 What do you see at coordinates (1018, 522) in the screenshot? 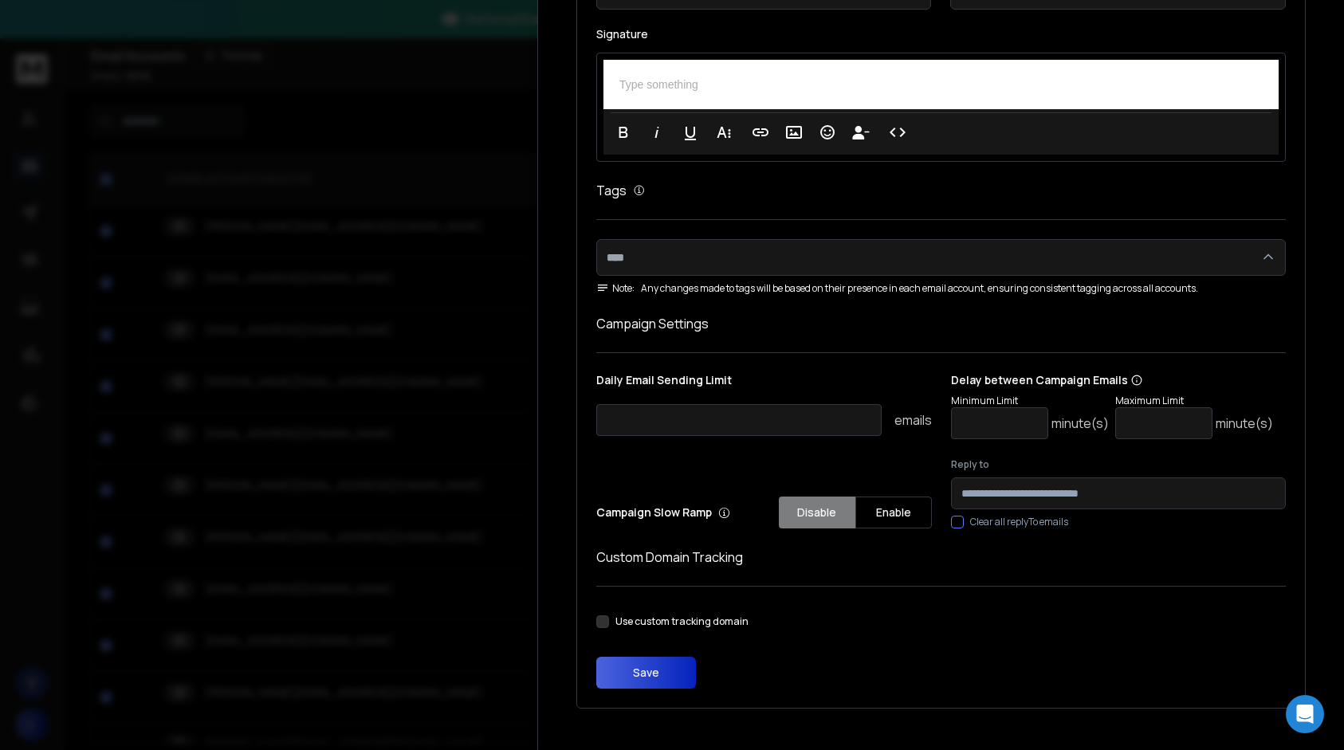
I see `label: Clear all replyTo emails` at bounding box center [1018, 522].